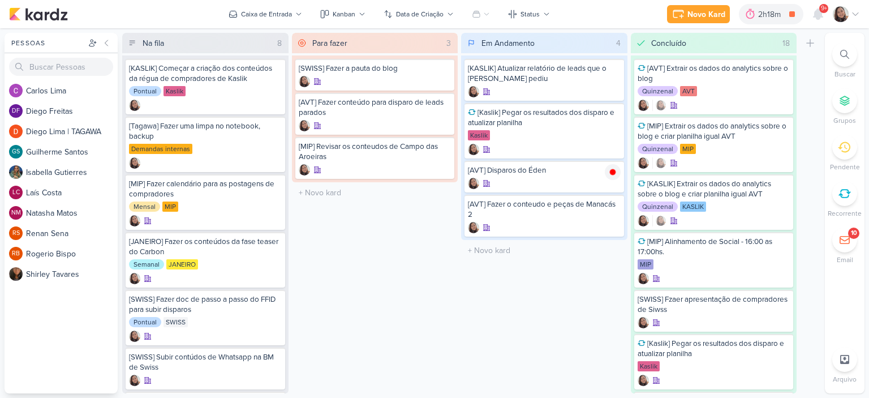 This screenshot has height=398, width=869. What do you see at coordinates (72, 91) in the screenshot?
I see `div: C a r l o s L i m a` at bounding box center [72, 91].